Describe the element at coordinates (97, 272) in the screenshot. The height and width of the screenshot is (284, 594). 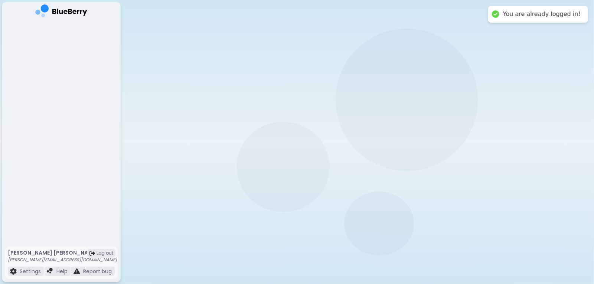
I see `p: Report bug` at that location.